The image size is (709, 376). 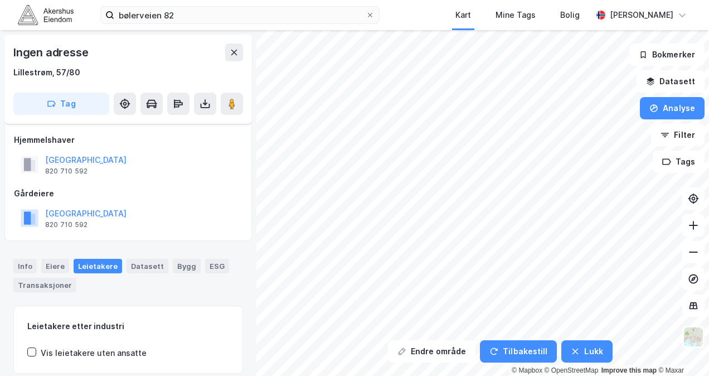 What do you see at coordinates (128, 140) in the screenshot?
I see `div: Hjemmelshaver` at bounding box center [128, 140].